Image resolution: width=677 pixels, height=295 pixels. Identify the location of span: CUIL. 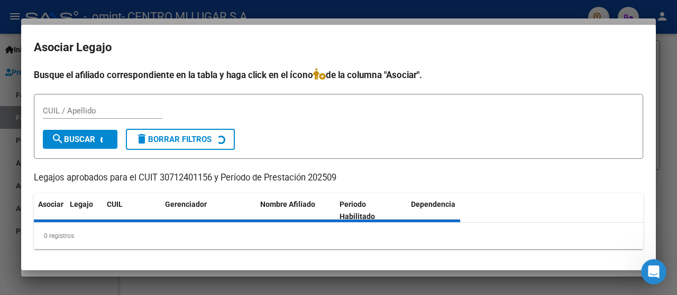
(115, 205).